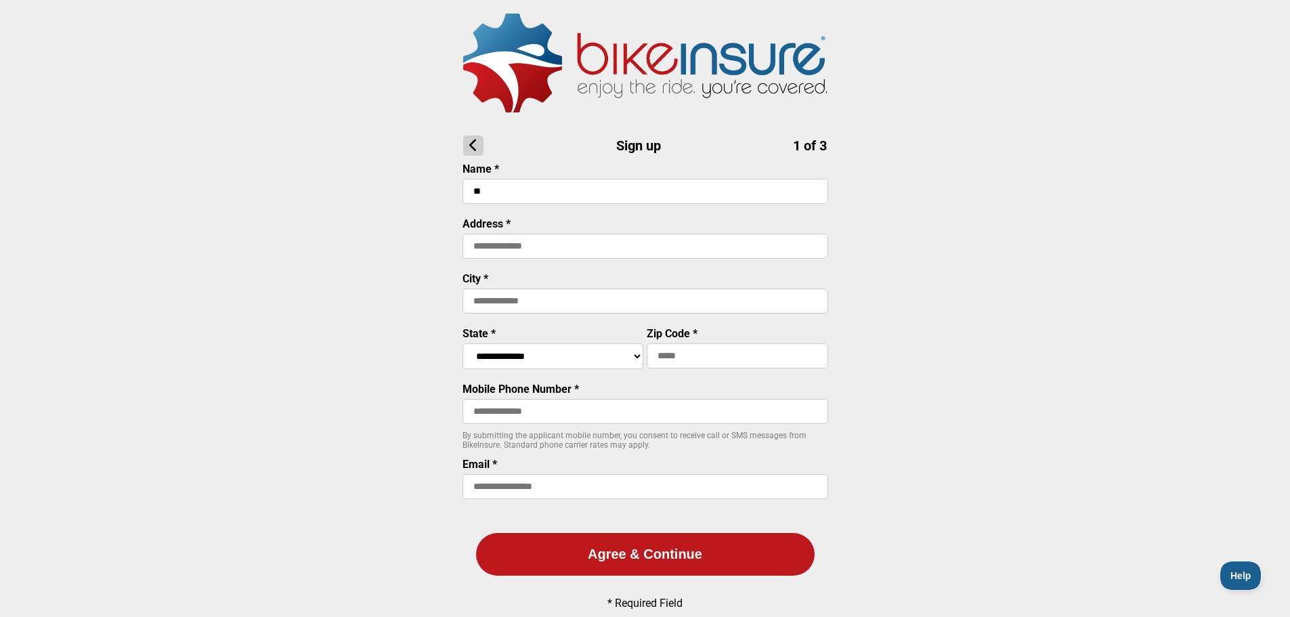 This screenshot has width=1290, height=617. What do you see at coordinates (644, 146) in the screenshot?
I see `h1: Sign up` at bounding box center [644, 146].